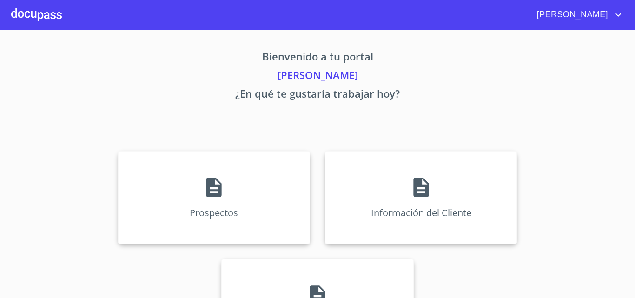 The height and width of the screenshot is (298, 635). What do you see at coordinates (214, 213) in the screenshot?
I see `p: Prospectos` at bounding box center [214, 213].